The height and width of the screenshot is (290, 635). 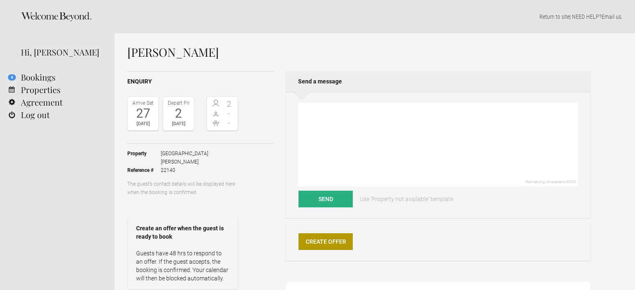 I want to click on div: Arrive Sat, so click(x=143, y=103).